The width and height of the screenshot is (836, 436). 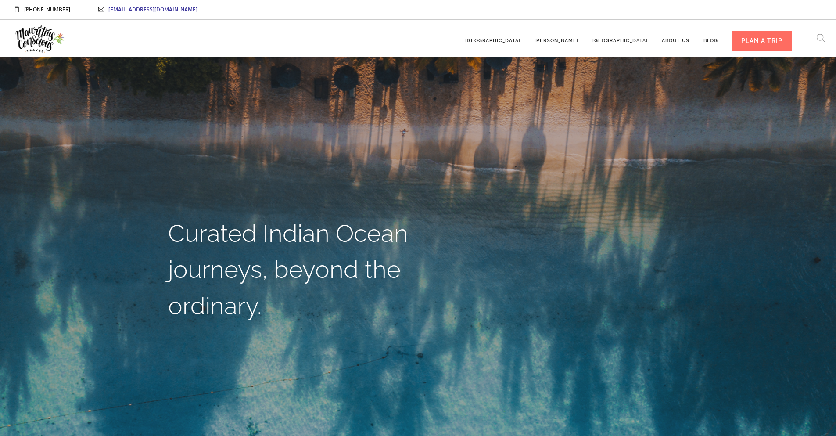 What do you see at coordinates (290, 270) in the screenshot?
I see `h1: Curated Indian Ocean journeys, beyond the ordinary.` at bounding box center [290, 270].